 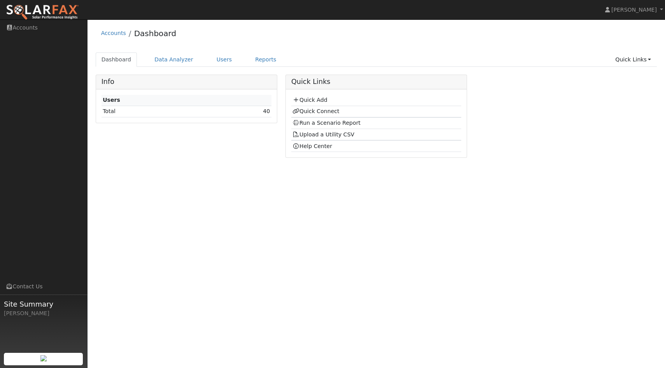 What do you see at coordinates (44, 358) in the screenshot?
I see `img: retrieve` at bounding box center [44, 358].